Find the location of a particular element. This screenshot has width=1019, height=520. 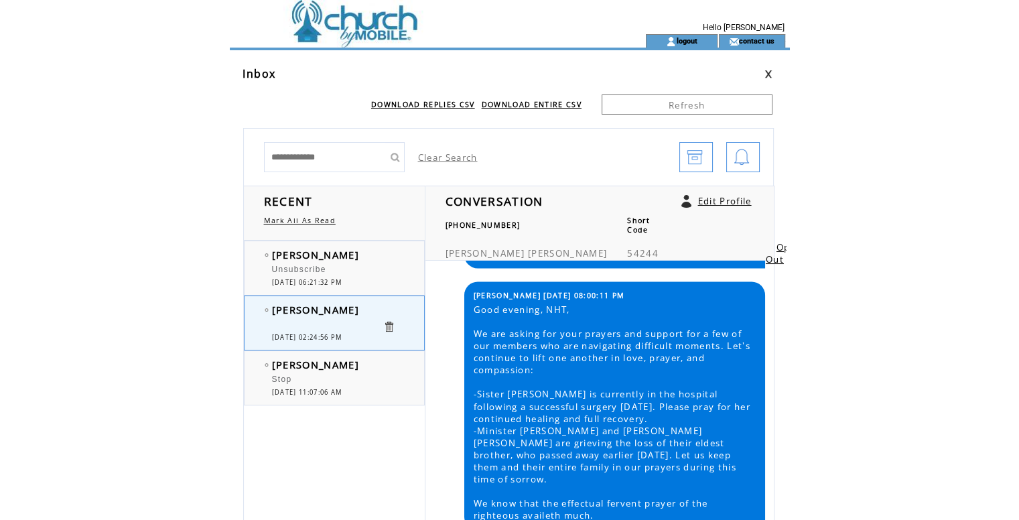

a: Mark All As Read is located at coordinates (299, 220).